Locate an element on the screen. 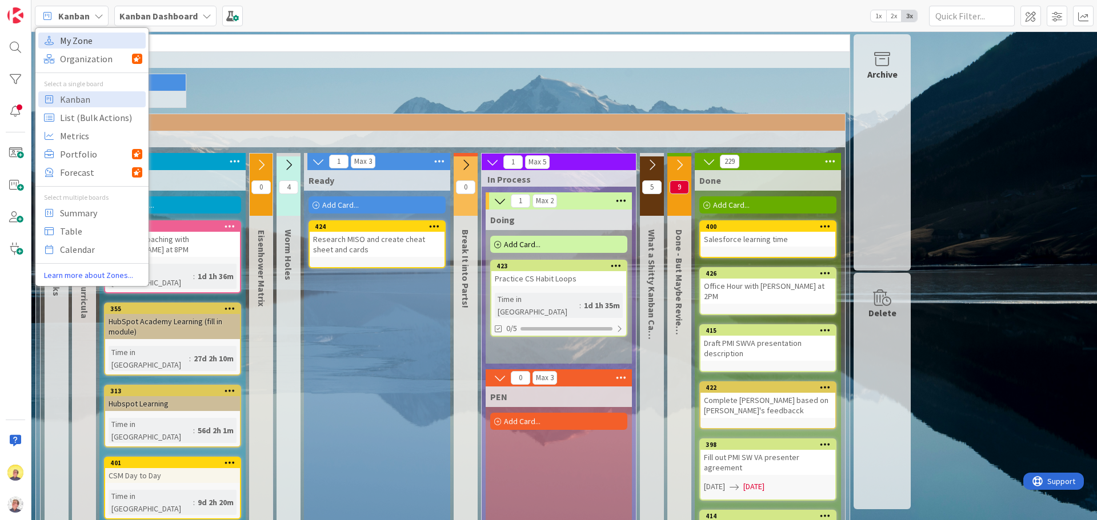  span: Organization is located at coordinates (96, 59).